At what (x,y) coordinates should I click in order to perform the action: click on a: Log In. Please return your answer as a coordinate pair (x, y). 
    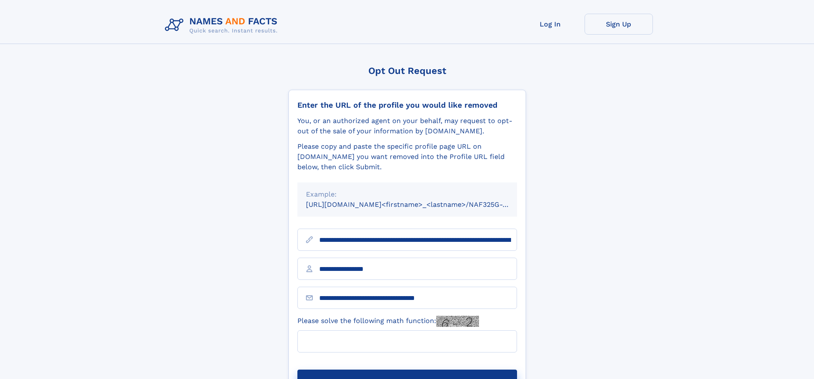
    Looking at the image, I should click on (550, 24).